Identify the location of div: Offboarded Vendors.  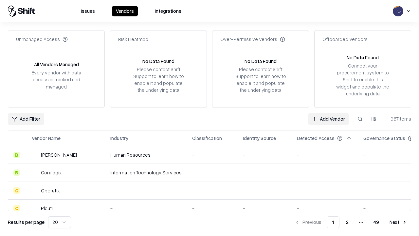
(345, 39).